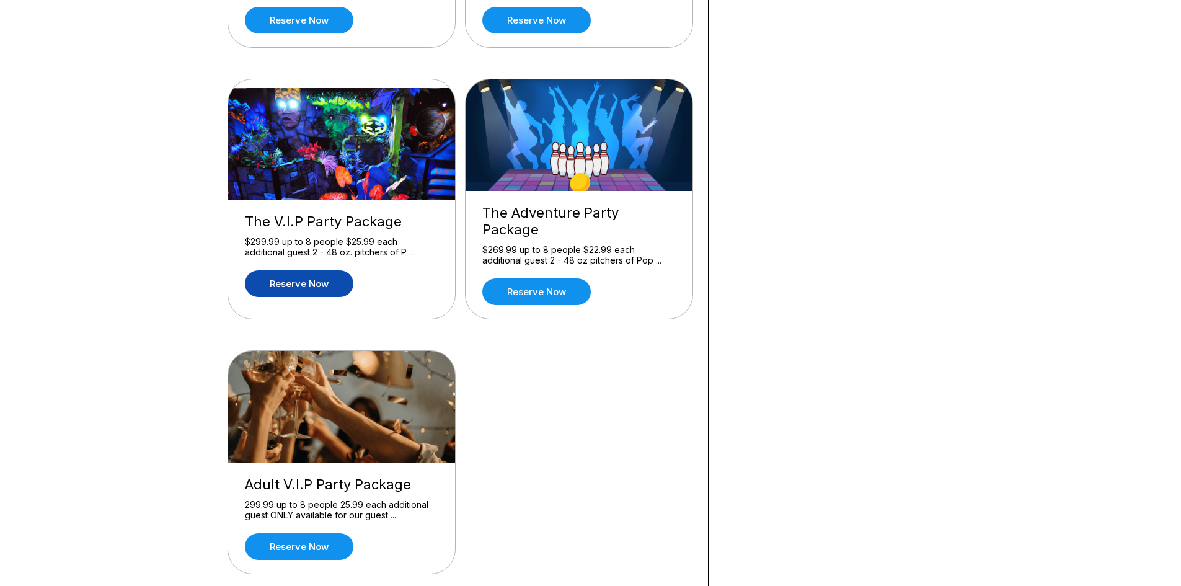  Describe the element at coordinates (342, 144) in the screenshot. I see `img: The V.I.P Party Package` at that location.